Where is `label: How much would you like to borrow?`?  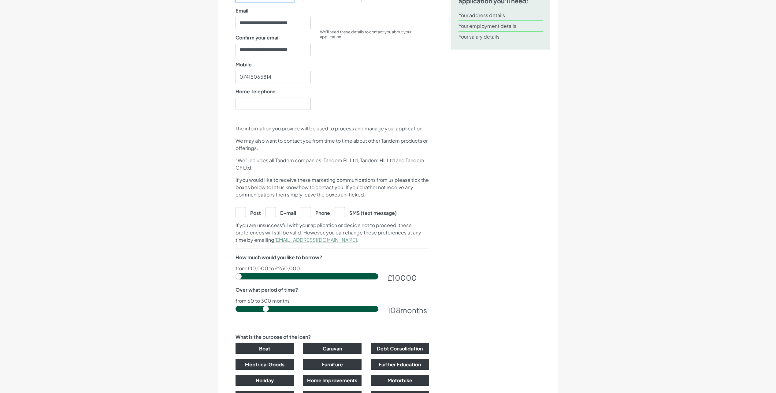 label: How much would you like to borrow? is located at coordinates (279, 257).